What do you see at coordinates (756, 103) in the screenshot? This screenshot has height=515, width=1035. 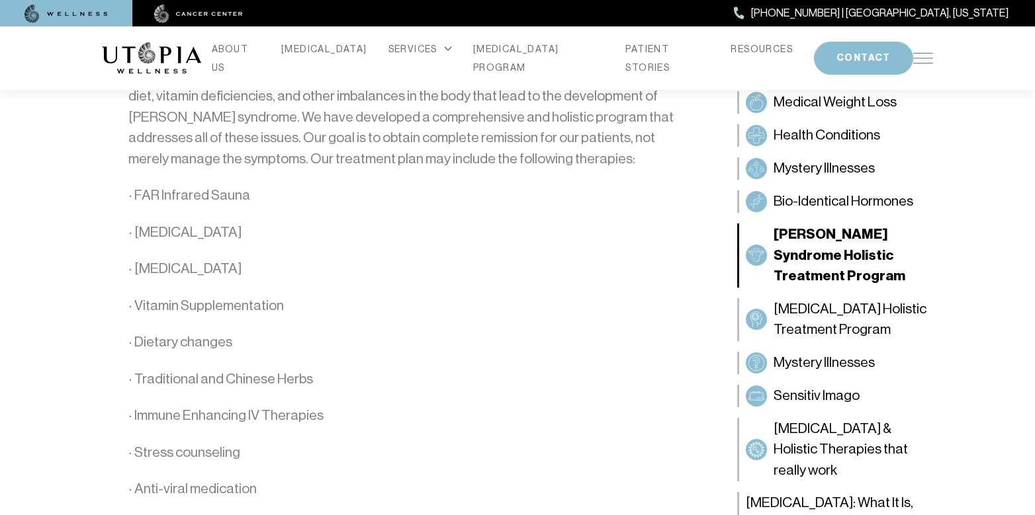 I see `img: Medical Weight Loss` at bounding box center [756, 103].